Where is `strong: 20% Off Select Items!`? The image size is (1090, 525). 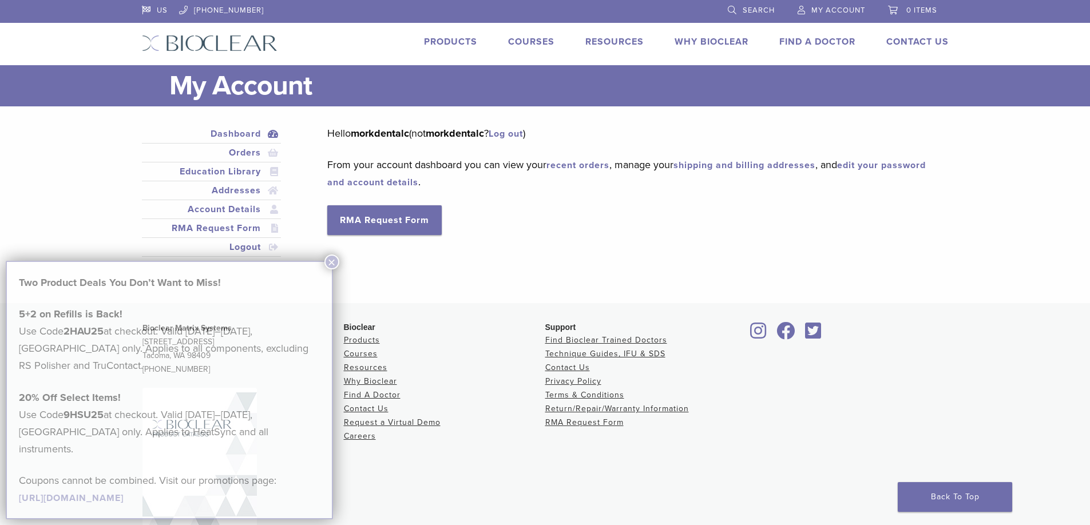 strong: 20% Off Select Items! is located at coordinates (70, 398).